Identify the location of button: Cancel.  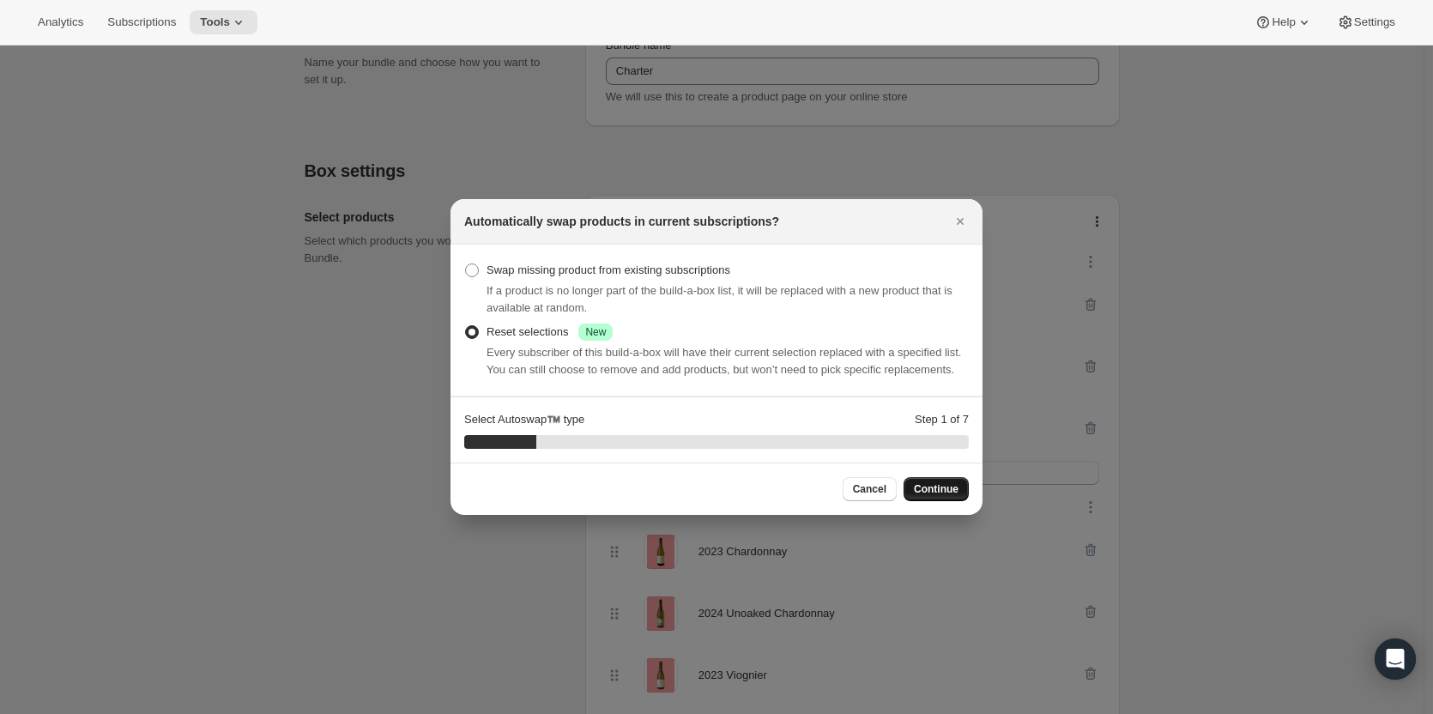
(869, 489).